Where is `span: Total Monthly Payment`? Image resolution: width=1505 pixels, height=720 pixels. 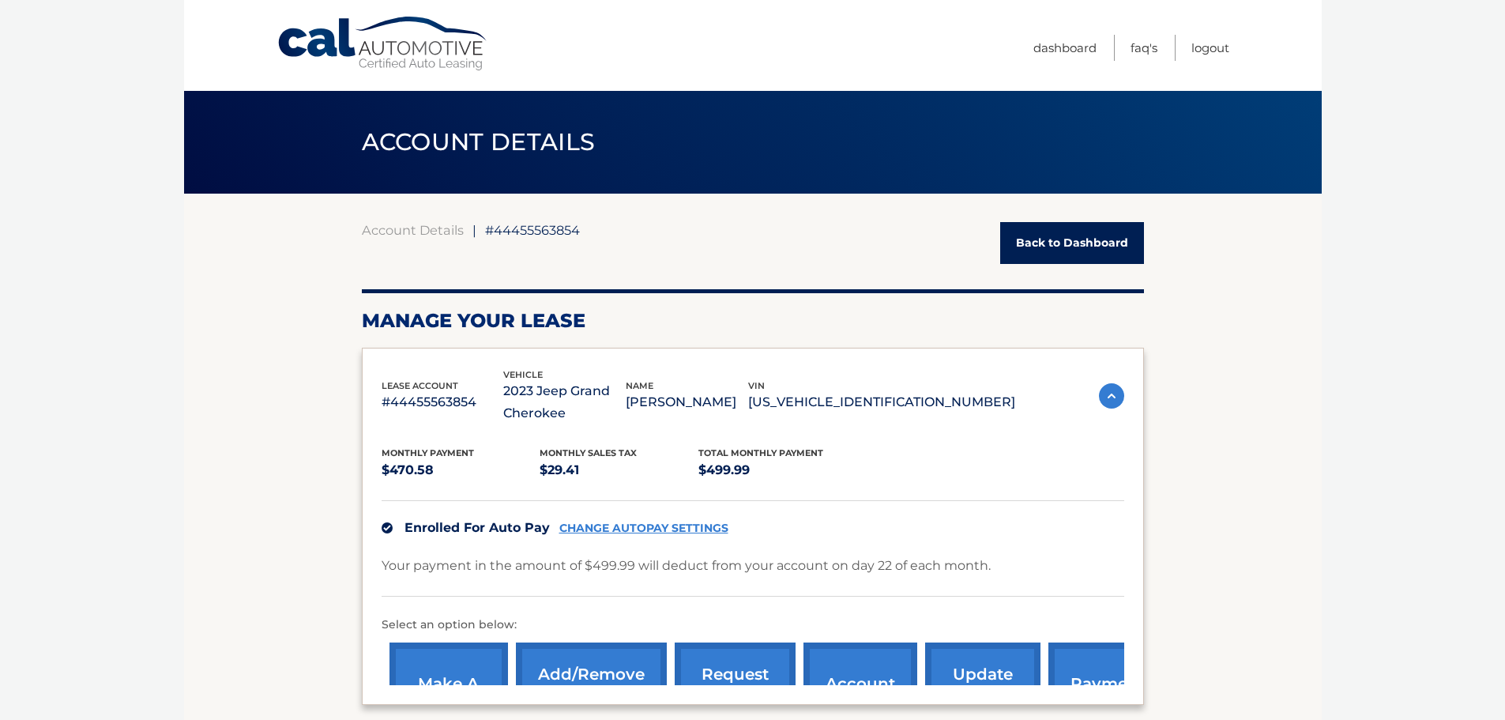
span: Total Monthly Payment is located at coordinates (761, 453).